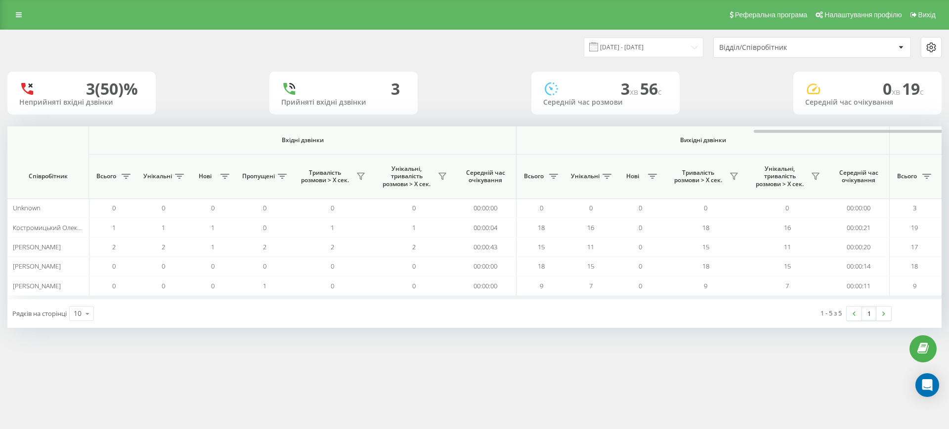 This screenshot has height=429, width=949. What do you see at coordinates (343, 102) in the screenshot?
I see `div: Прийняті вхідні дзвінки` at bounding box center [343, 102].